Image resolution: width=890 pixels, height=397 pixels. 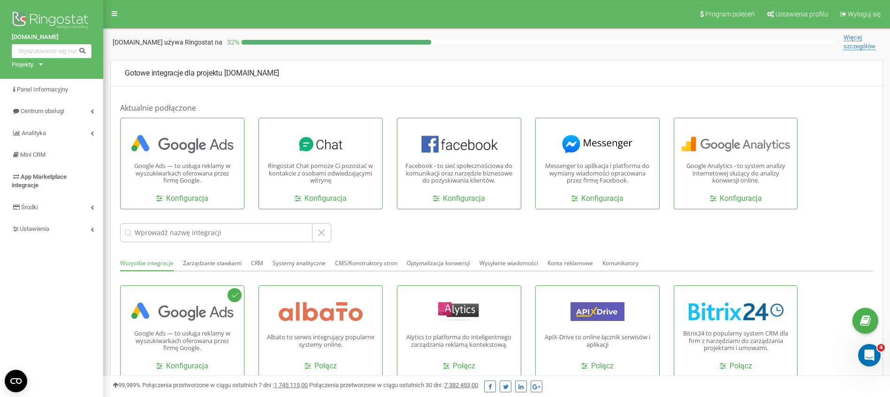 I want to click on p: ApiX-Drive to online łącznik serwisów i aplikacji, so click(x=597, y=341).